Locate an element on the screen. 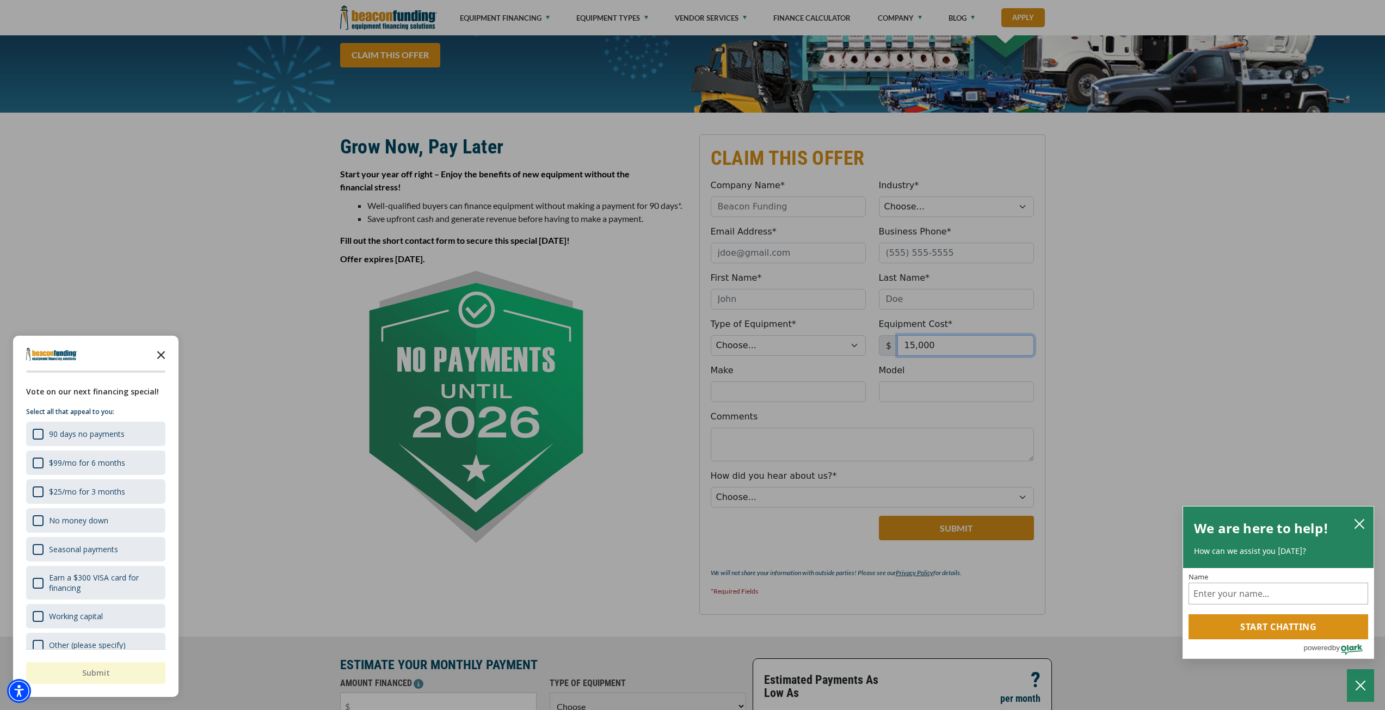 This screenshot has width=1385, height=710. span: by is located at coordinates (1336, 648).